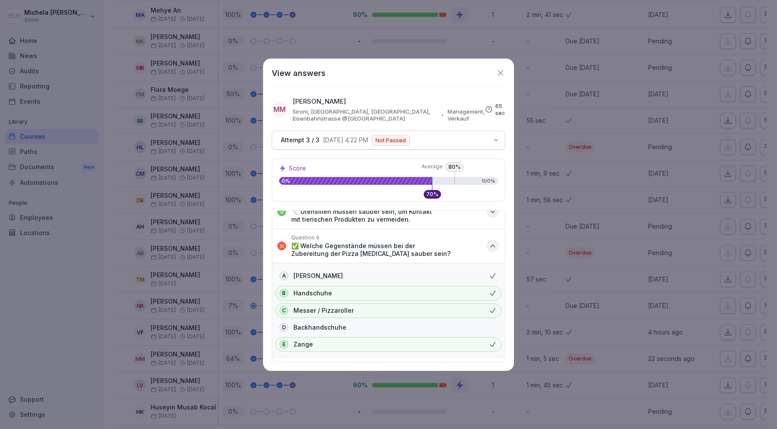 The width and height of the screenshot is (777, 429). I want to click on p: 🔪 Utensilien müssen sauber sein, um Kontakt mit tierischen Produkten zu vermeiden., so click(386, 216).